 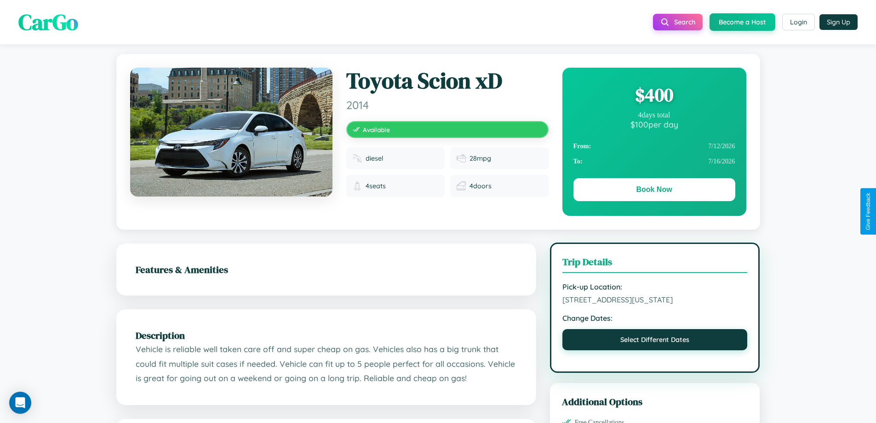 What do you see at coordinates (655, 115) in the screenshot?
I see `div: 4 days total` at bounding box center [655, 115].